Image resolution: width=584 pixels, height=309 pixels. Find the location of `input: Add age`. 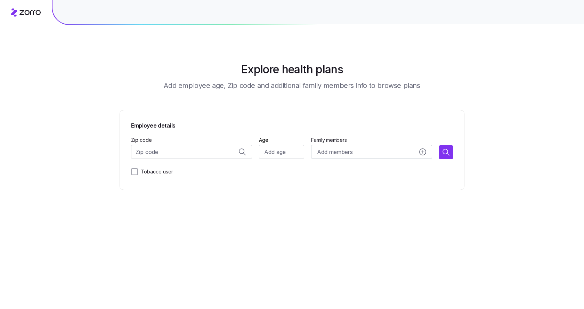

input: Add age is located at coordinates (282, 152).